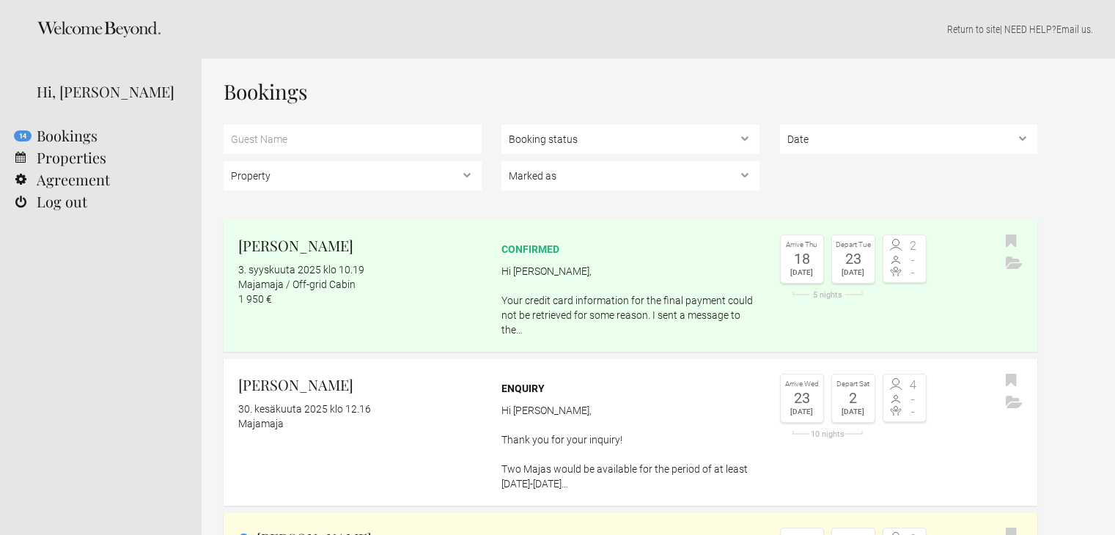 The width and height of the screenshot is (1115, 535). What do you see at coordinates (853, 398) in the screenshot?
I see `div: 2` at bounding box center [853, 398].